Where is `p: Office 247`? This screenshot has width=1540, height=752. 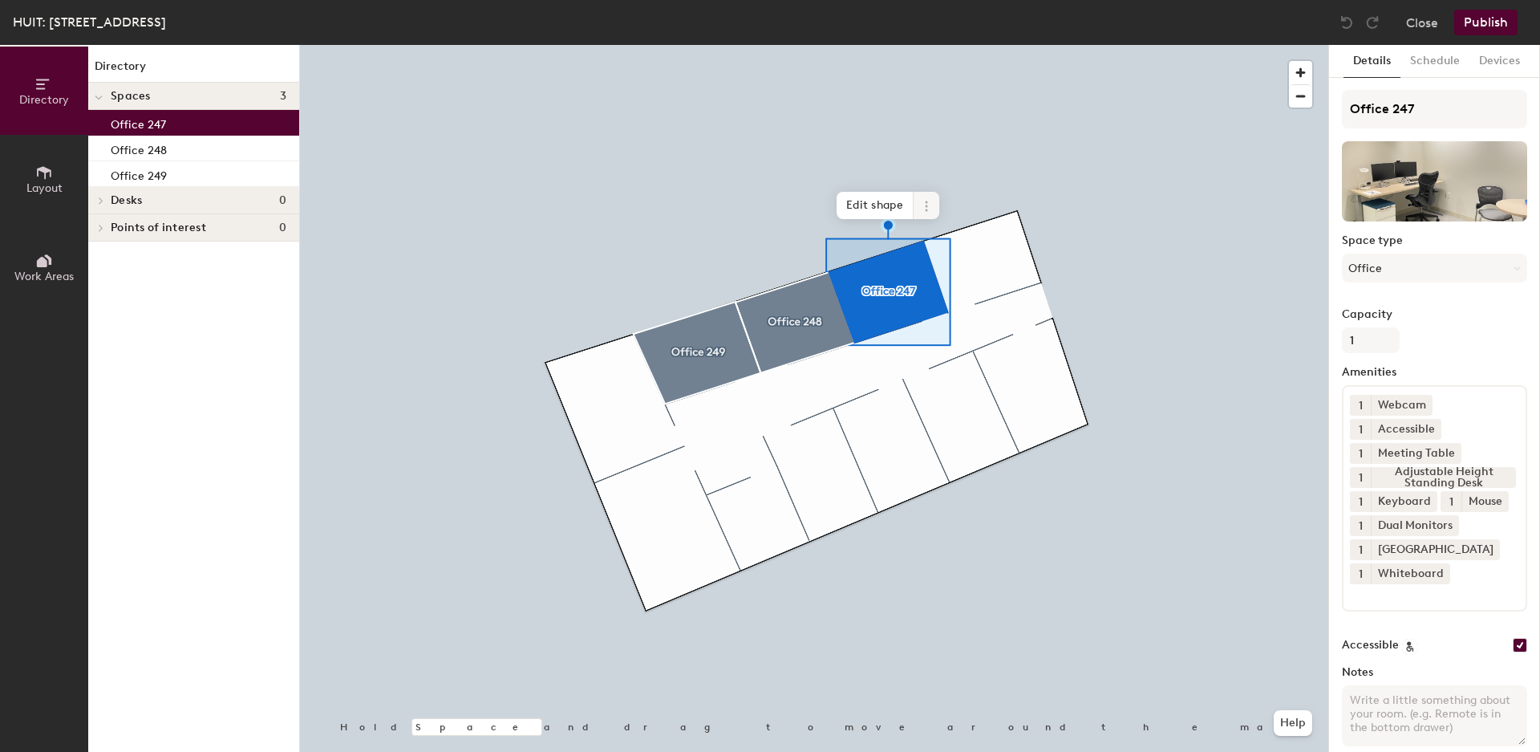
p: Office 247 is located at coordinates (138, 122).